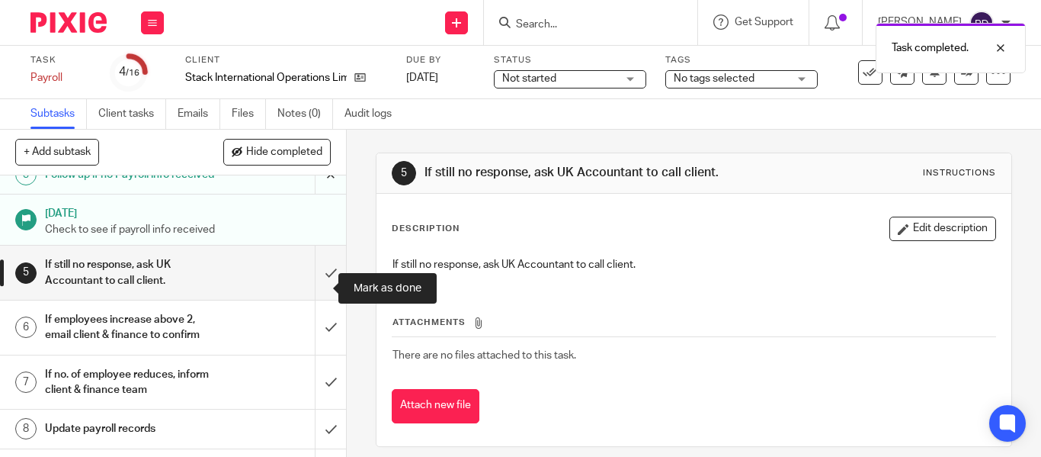 This screenshot has width=1041, height=457. Describe the element at coordinates (130, 382) in the screenshot. I see `h1: If no. of employee reduces, inform client & finance team` at that location.